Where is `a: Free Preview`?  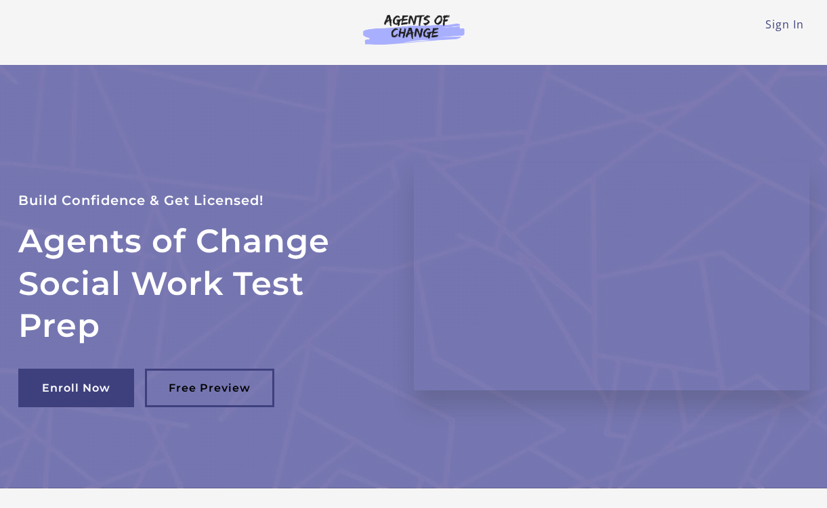 a: Free Preview is located at coordinates (209, 388).